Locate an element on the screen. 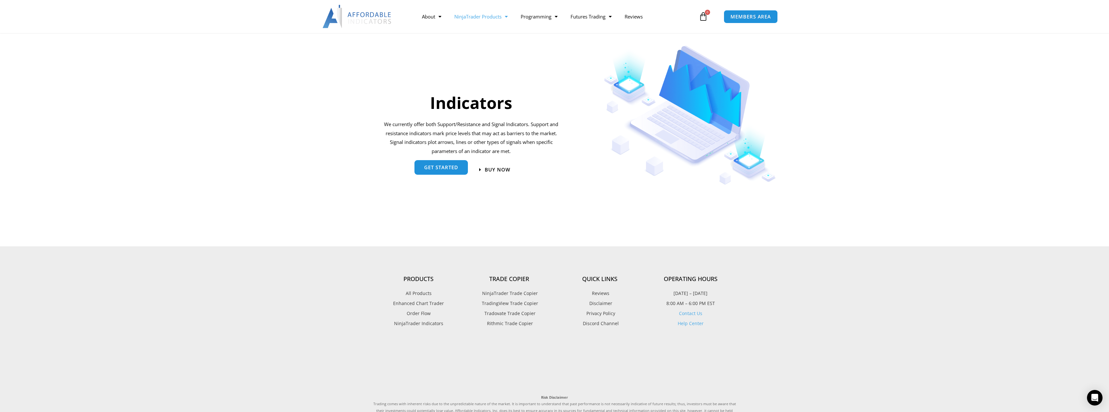  a: Discord Channel is located at coordinates (600, 323).